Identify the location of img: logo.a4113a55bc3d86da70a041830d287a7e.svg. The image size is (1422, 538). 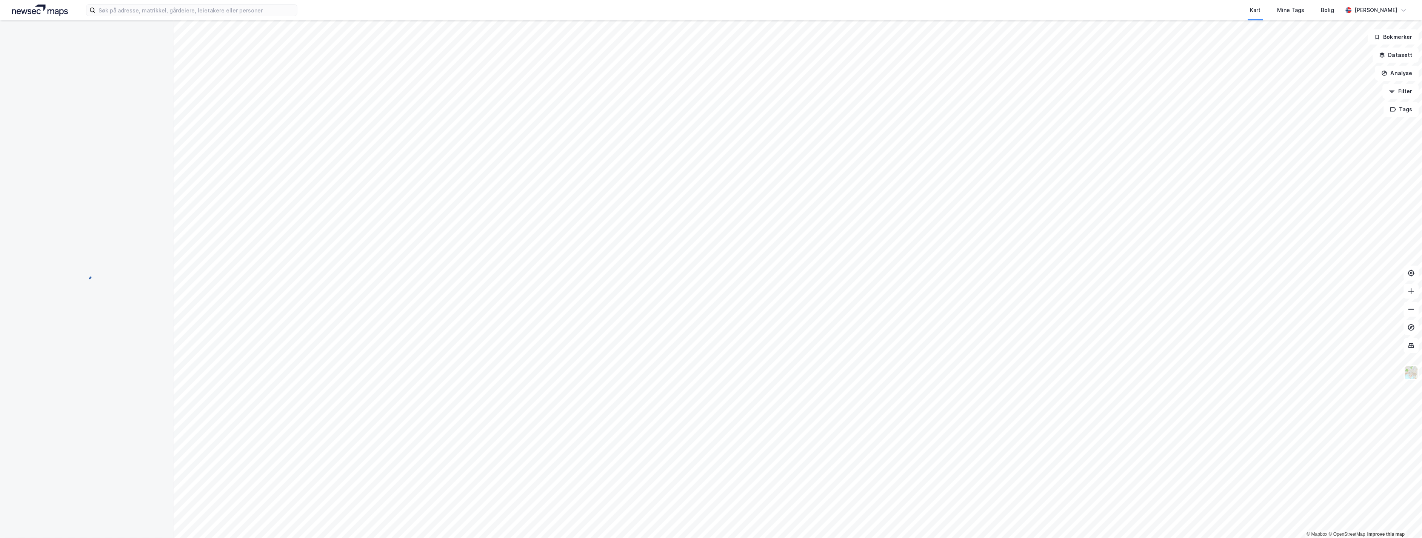
(40, 10).